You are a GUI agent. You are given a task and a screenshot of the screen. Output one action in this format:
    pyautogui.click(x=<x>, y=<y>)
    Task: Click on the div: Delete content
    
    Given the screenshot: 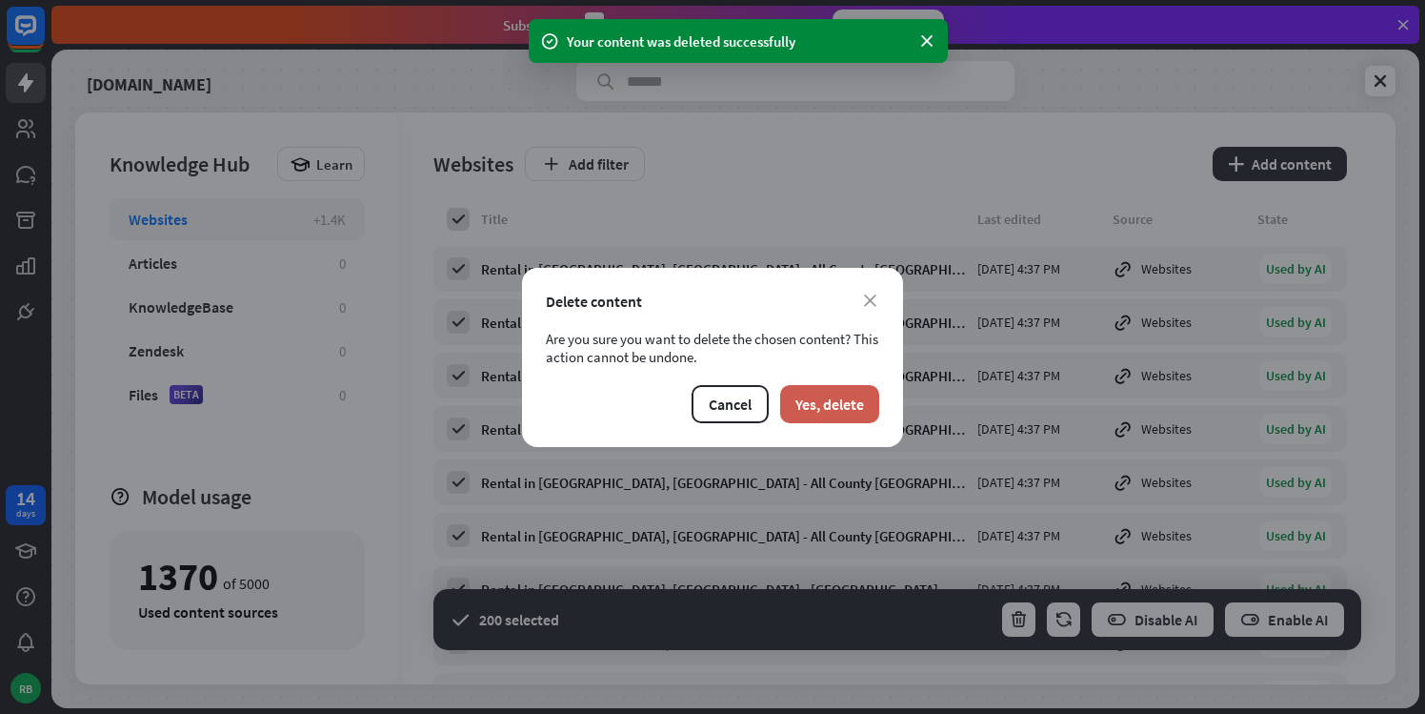 What is the action you would take?
    pyautogui.click(x=713, y=301)
    